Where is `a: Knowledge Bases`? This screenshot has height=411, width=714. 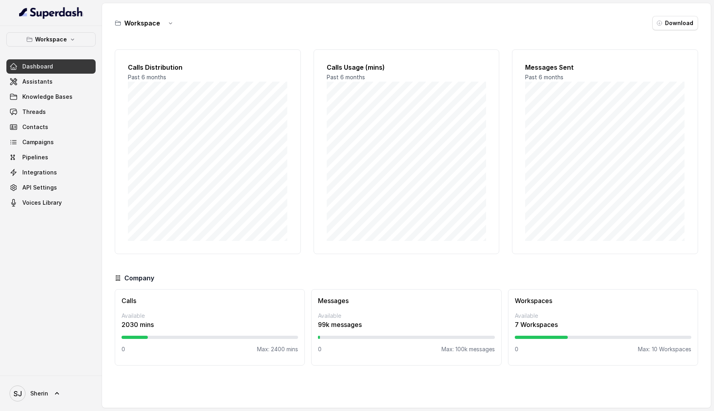
a: Knowledge Bases is located at coordinates (51, 97).